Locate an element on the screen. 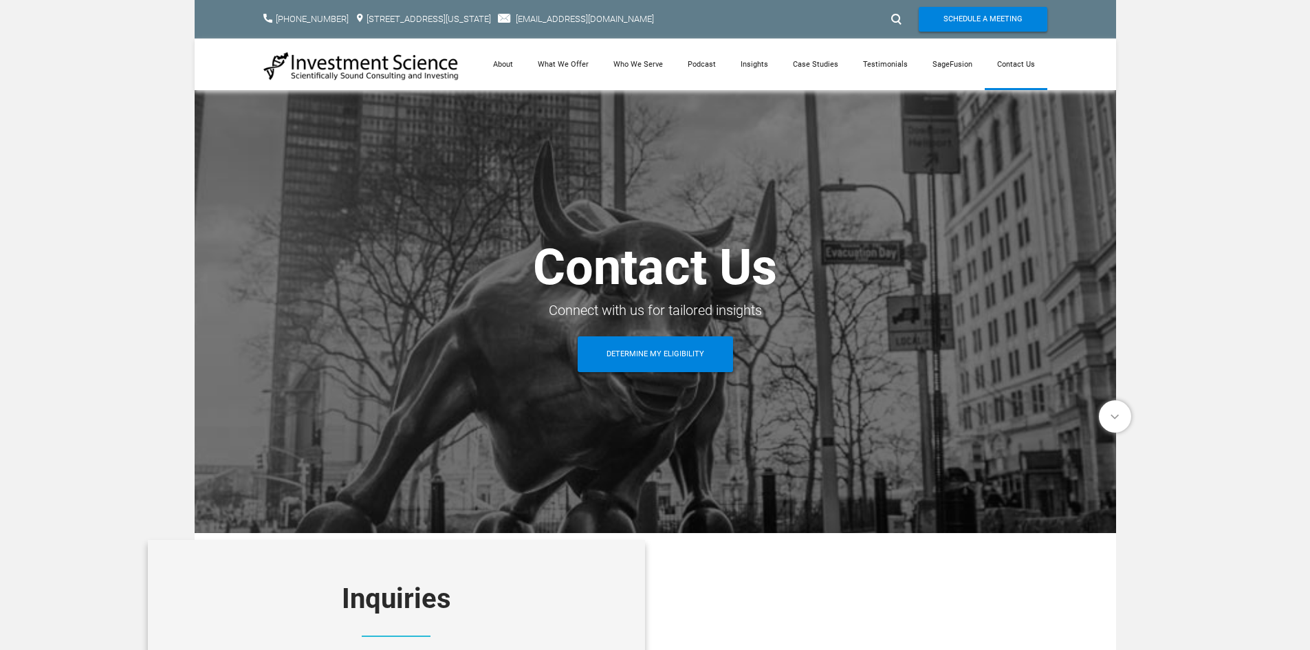  a: Podcast is located at coordinates (701, 64).